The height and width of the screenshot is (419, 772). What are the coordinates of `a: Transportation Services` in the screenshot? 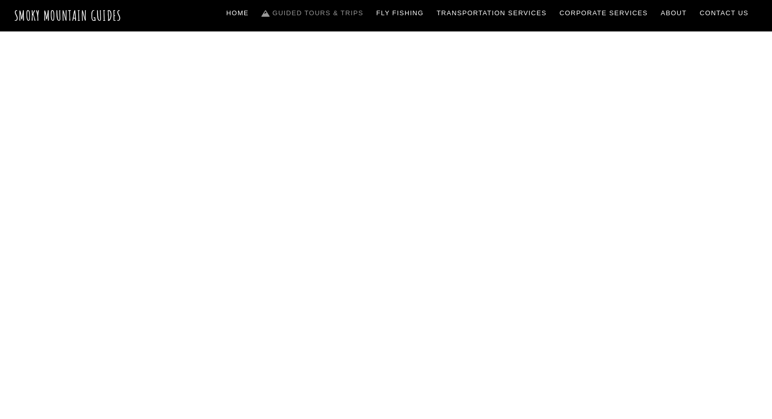 It's located at (491, 13).